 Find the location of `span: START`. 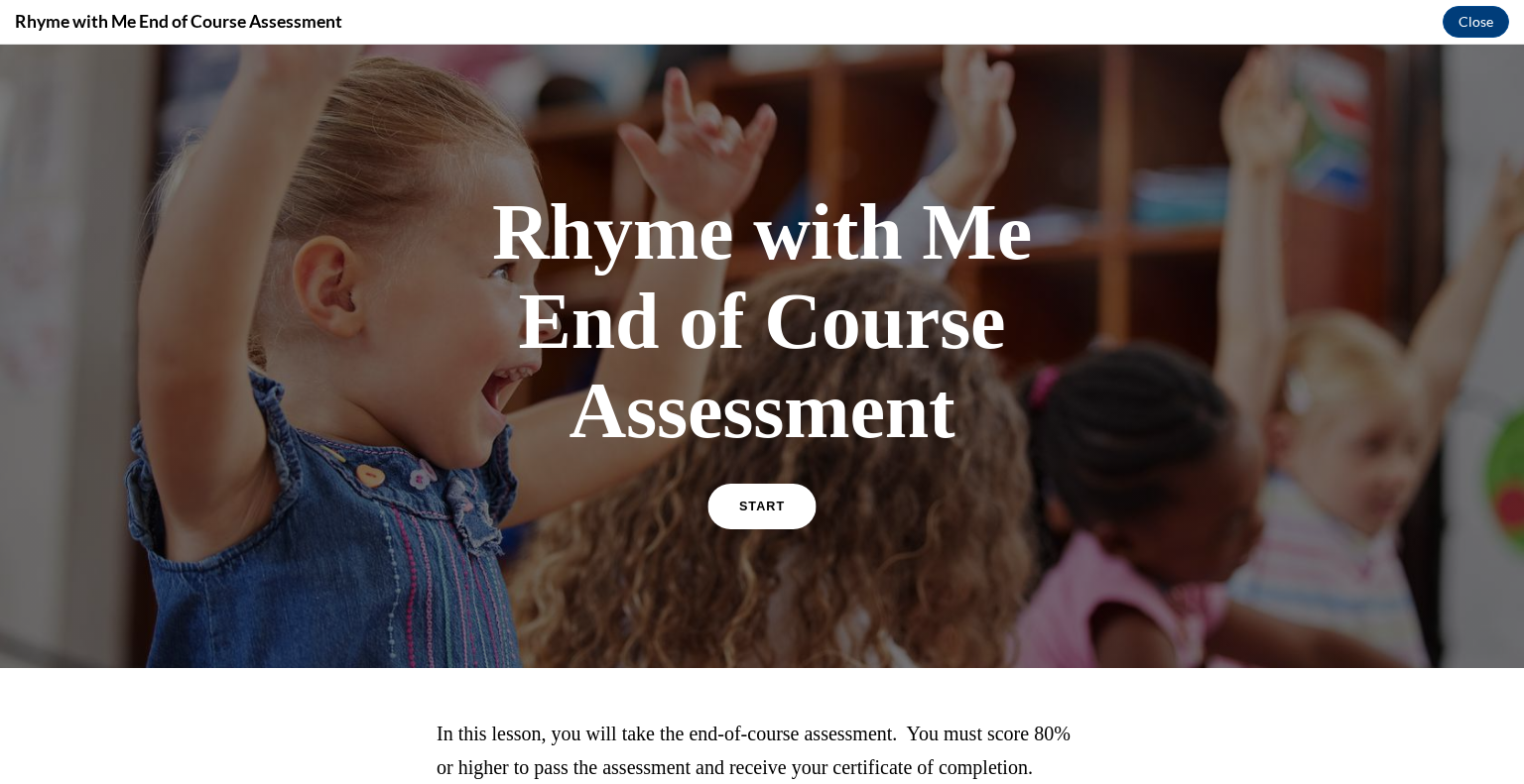

span: START is located at coordinates (762, 462).